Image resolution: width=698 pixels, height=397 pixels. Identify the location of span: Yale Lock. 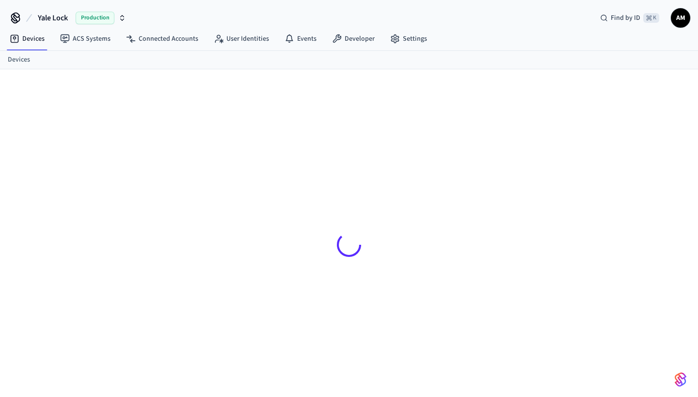
(53, 18).